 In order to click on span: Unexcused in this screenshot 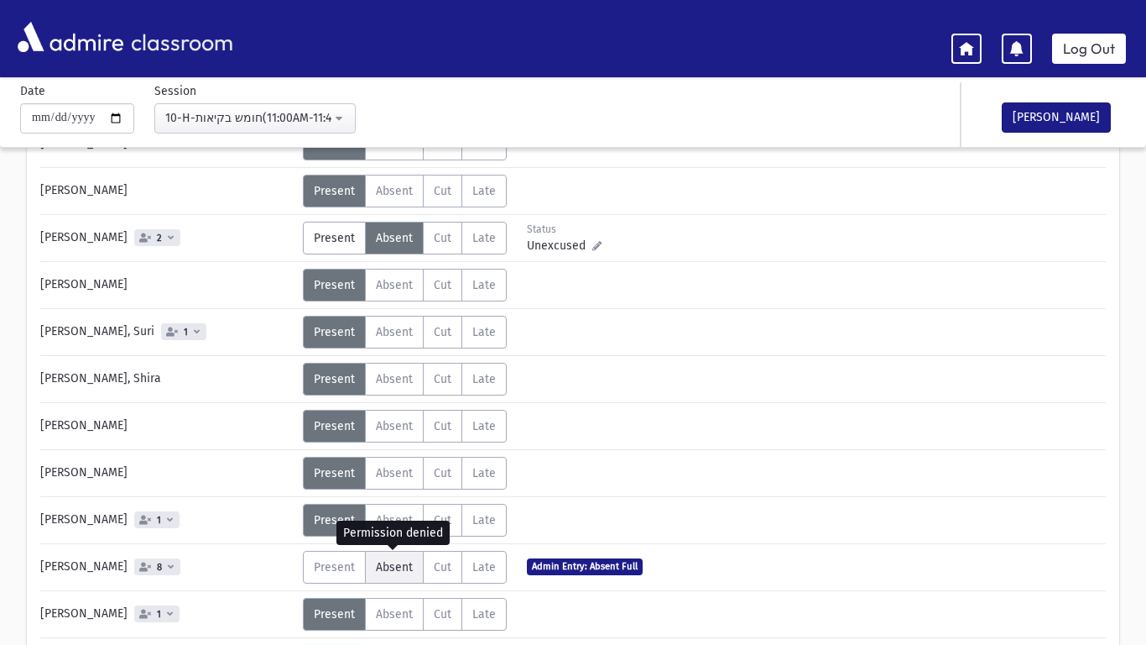, I will do `click(560, 245)`.